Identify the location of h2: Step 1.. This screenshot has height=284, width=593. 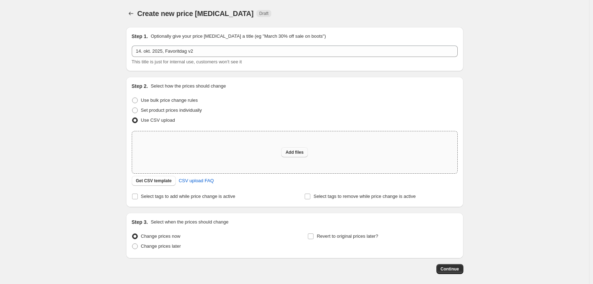
(140, 36).